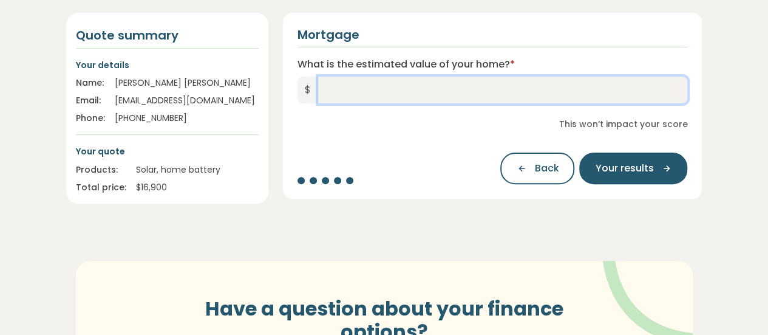 This screenshot has height=335, width=768. I want to click on div: Email:, so click(90, 100).